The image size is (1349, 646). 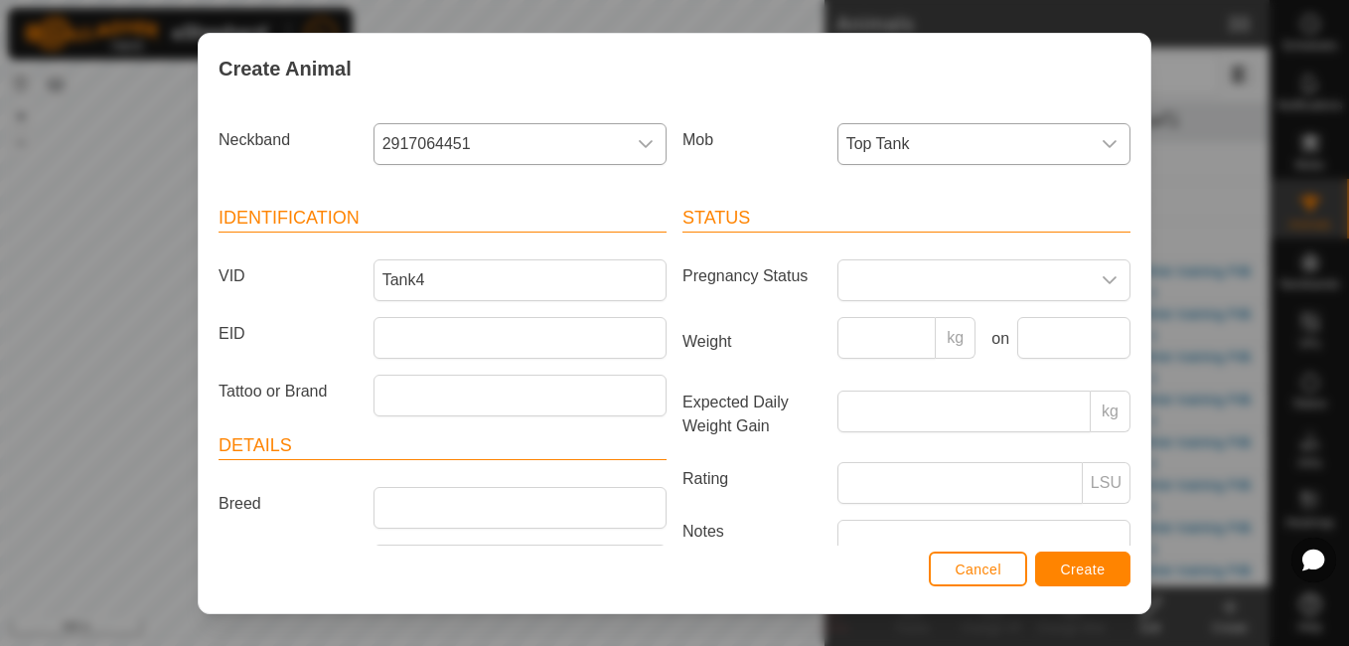 I want to click on header: Identification, so click(x=442, y=219).